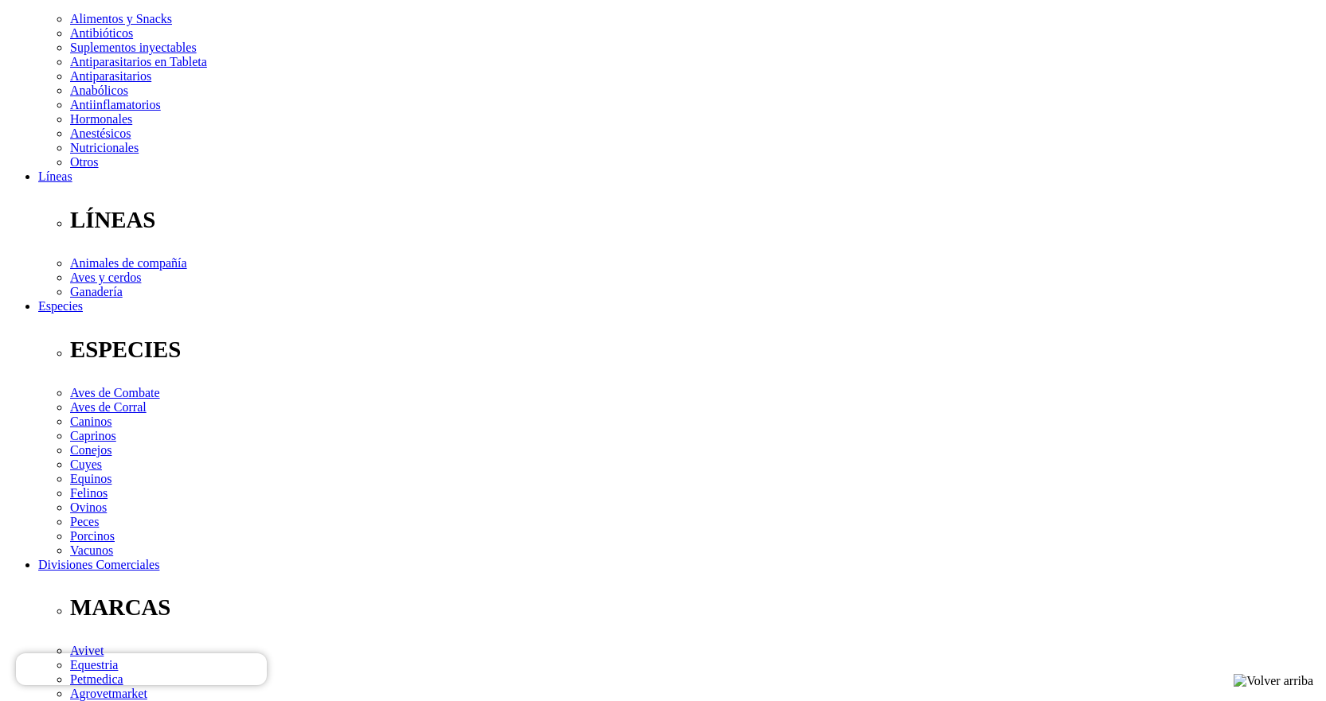 This screenshot has height=701, width=1326. What do you see at coordinates (91, 450) in the screenshot?
I see `span: Conejos` at bounding box center [91, 450].